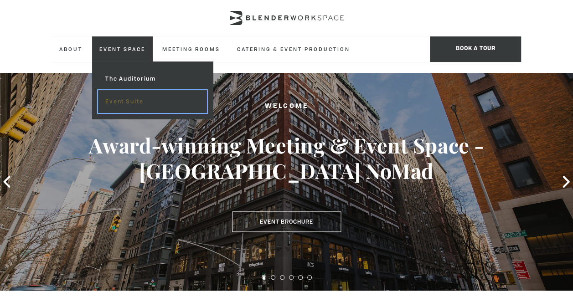 Image resolution: width=573 pixels, height=307 pixels. I want to click on a: Event Brochure, so click(286, 222).